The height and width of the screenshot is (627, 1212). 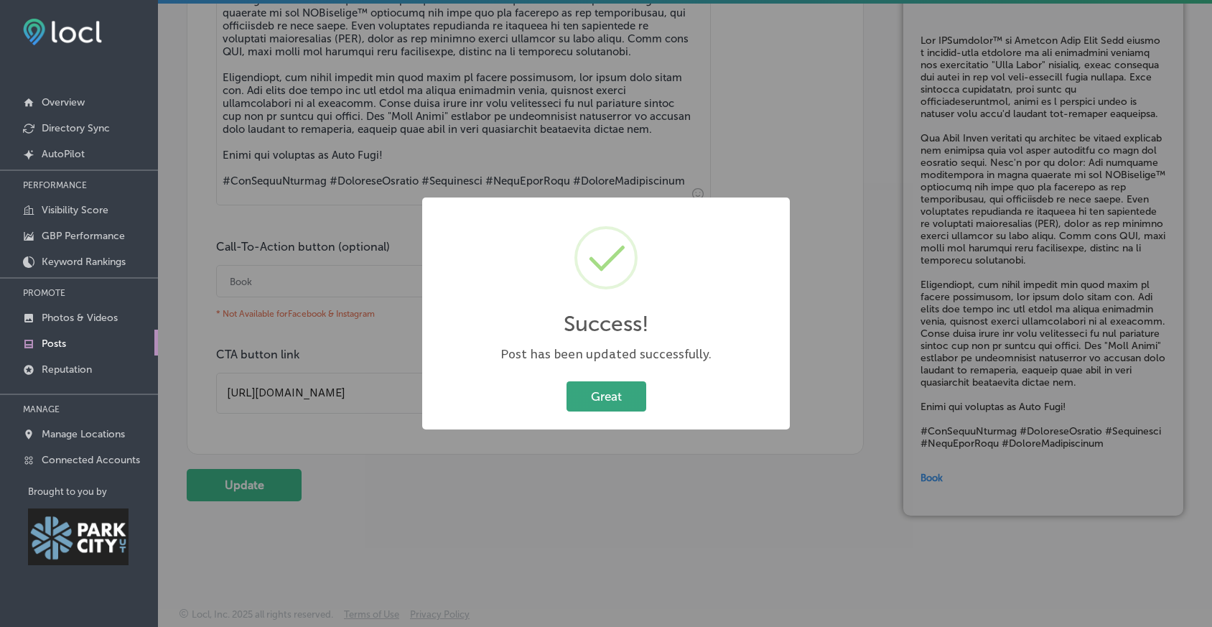 I want to click on p: GBP Performance, so click(x=83, y=236).